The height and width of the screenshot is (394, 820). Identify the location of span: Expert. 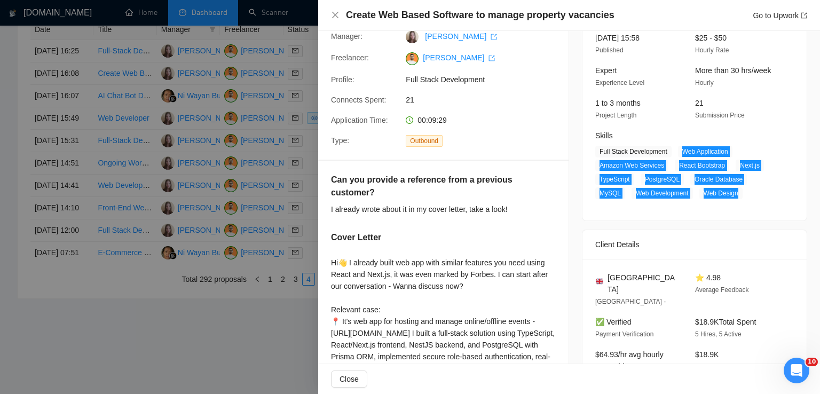
(606, 70).